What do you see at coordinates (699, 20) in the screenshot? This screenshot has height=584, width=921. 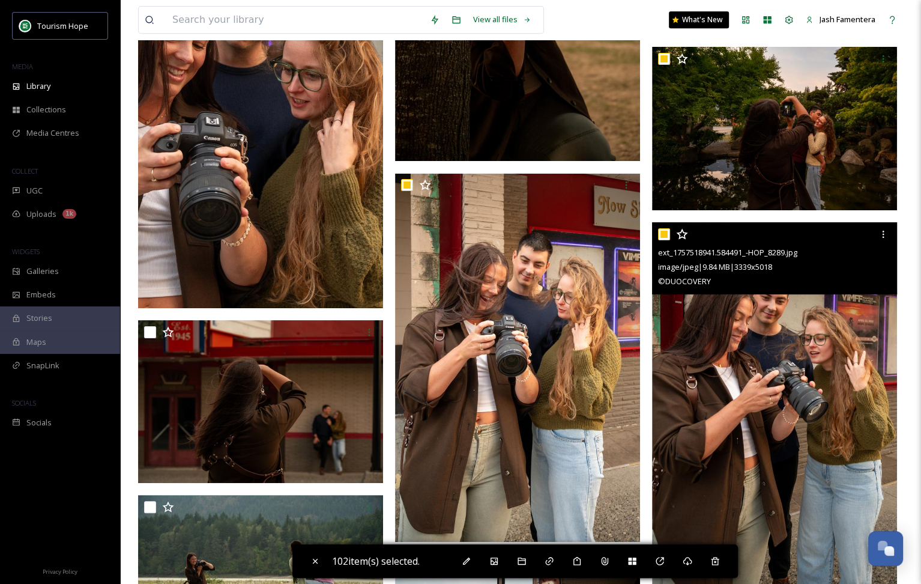 I see `a: What's New` at bounding box center [699, 20].